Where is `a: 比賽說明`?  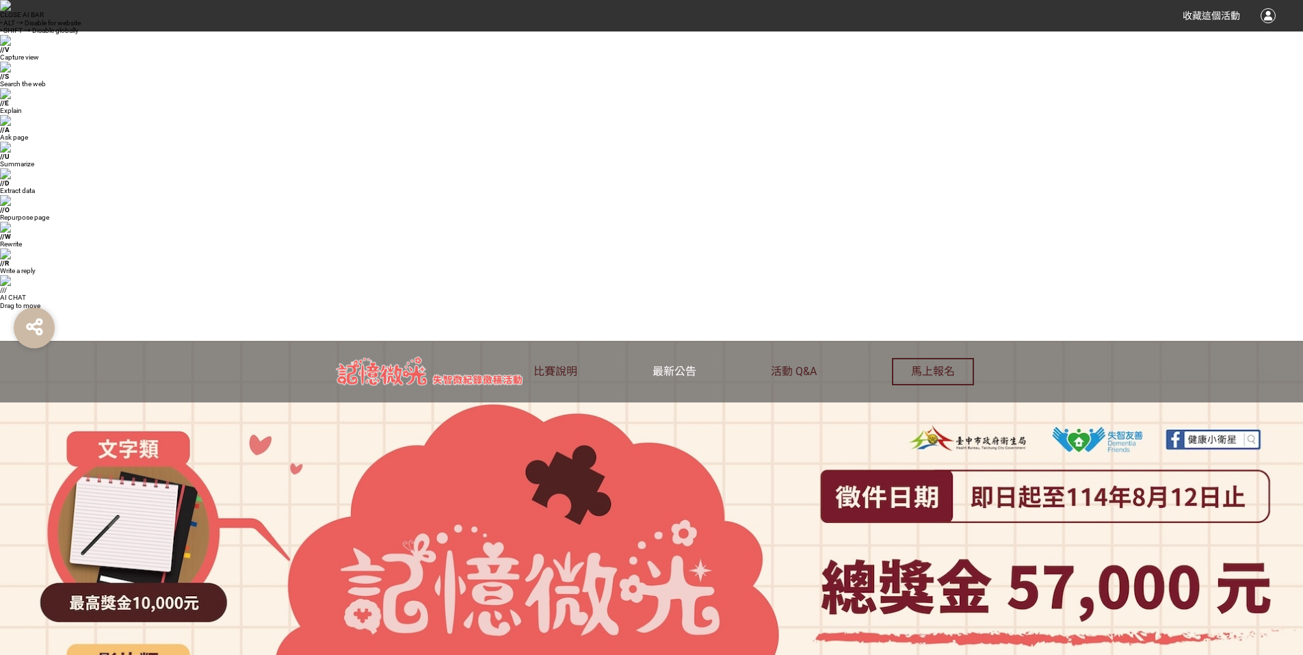
a: 比賽說明 is located at coordinates (556, 372).